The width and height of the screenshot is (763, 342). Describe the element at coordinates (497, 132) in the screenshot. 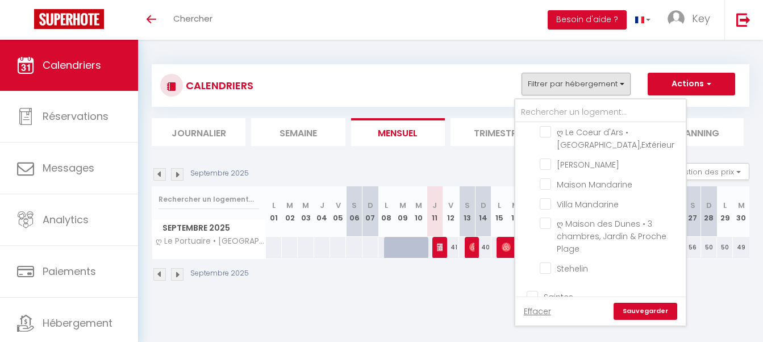

I see `li: Trimestre` at that location.